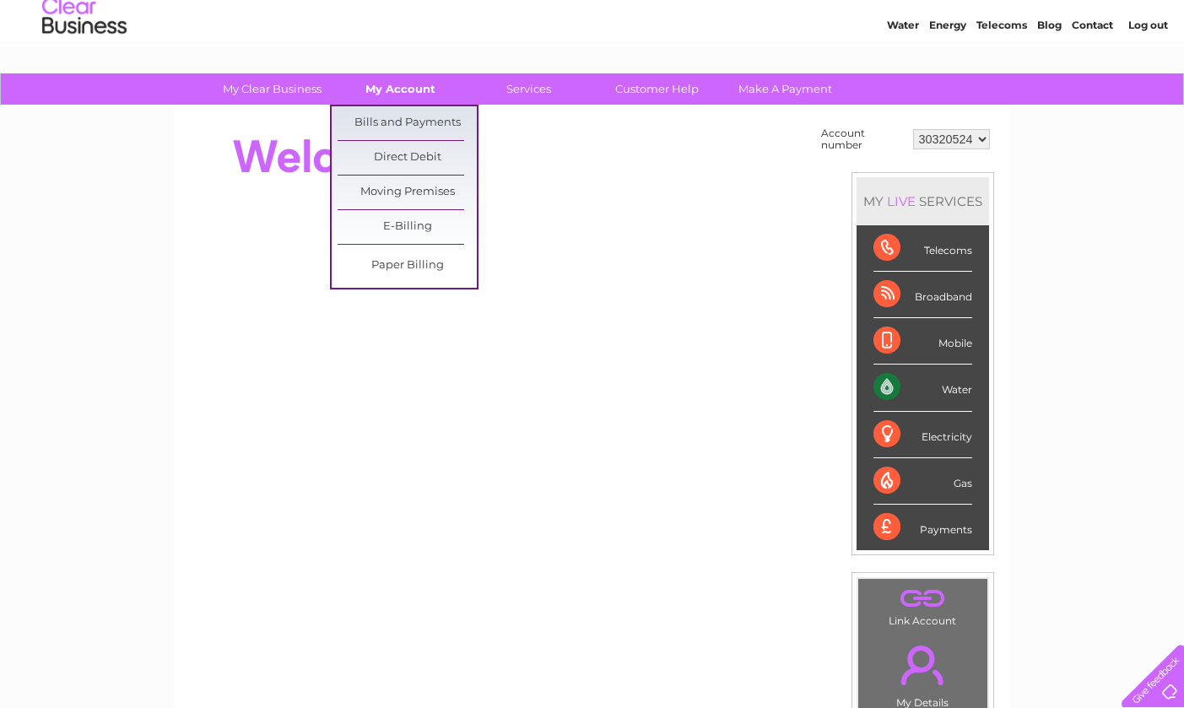 The height and width of the screenshot is (708, 1184). I want to click on a: 0333 014 3131, so click(924, 19).